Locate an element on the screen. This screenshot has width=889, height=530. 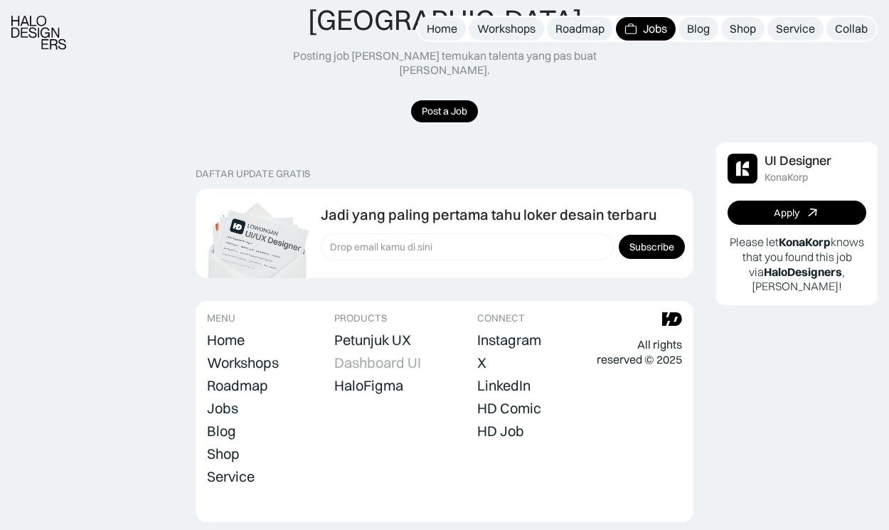
div: LinkedIn is located at coordinates (504, 386).